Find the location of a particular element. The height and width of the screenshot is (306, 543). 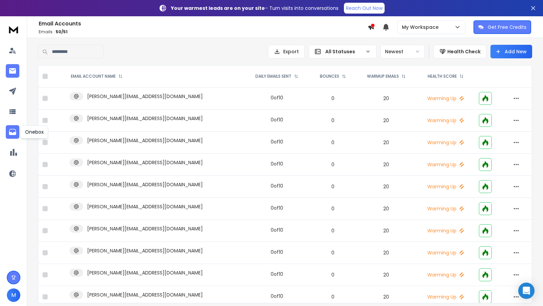

h1: Email Accounts is located at coordinates (203, 24).